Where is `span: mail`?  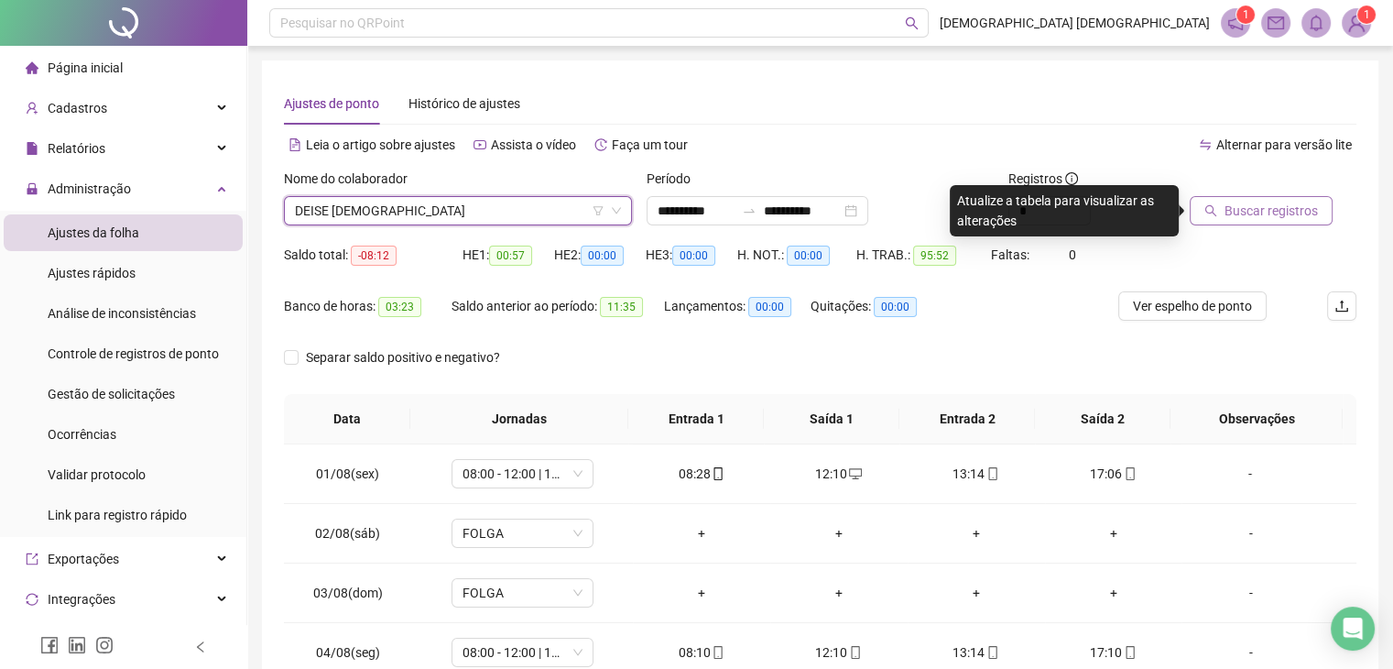 span: mail is located at coordinates (1276, 23).